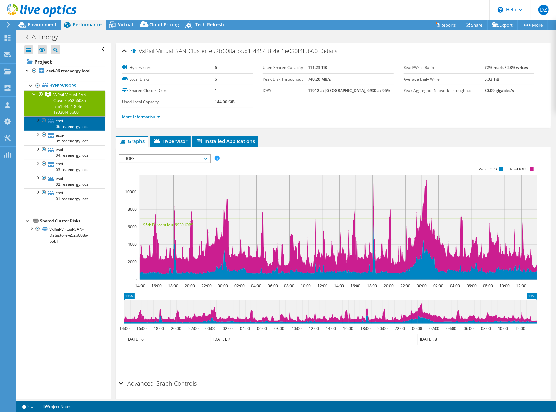 The width and height of the screenshot is (556, 412). What do you see at coordinates (492, 79) in the screenshot?
I see `b: 5.03 TiB` at bounding box center [492, 79].